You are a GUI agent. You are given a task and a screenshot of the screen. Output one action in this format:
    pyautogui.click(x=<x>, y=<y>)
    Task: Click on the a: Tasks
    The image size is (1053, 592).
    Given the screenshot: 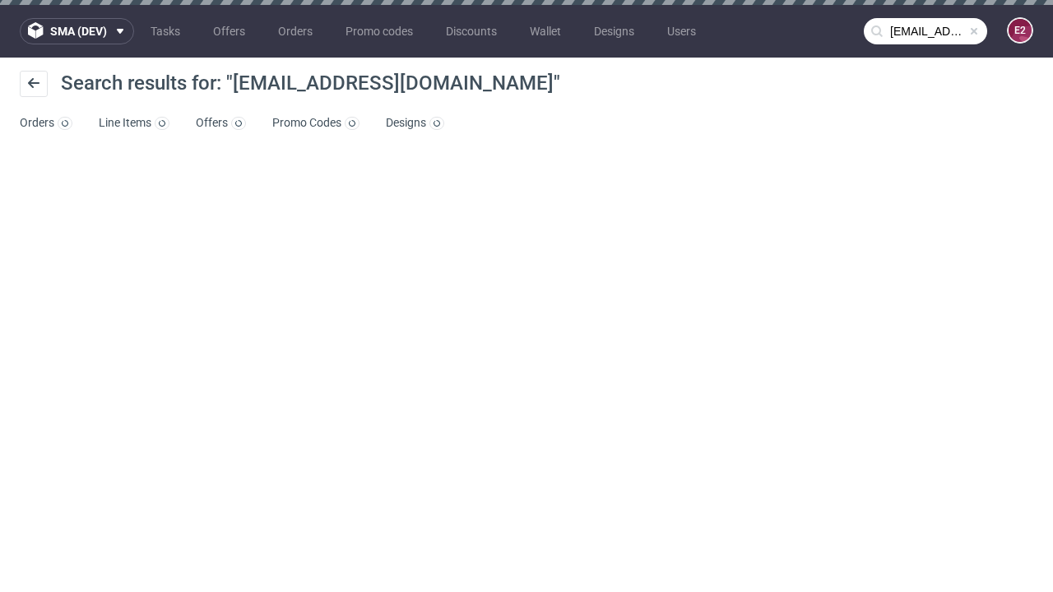 What is the action you would take?
    pyautogui.click(x=165, y=31)
    